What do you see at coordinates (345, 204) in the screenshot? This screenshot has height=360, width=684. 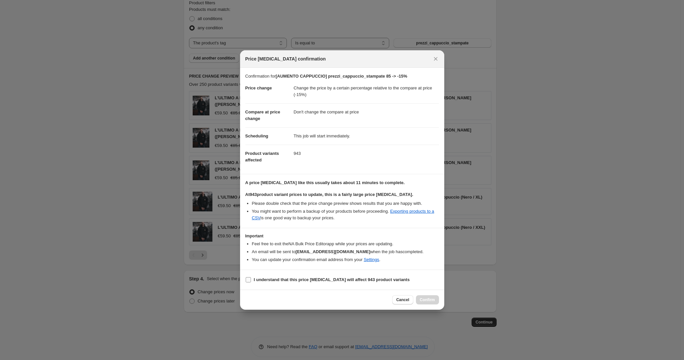 I see `li: Please double check that the price change preview shows results that you are happy with.` at bounding box center [345, 204].